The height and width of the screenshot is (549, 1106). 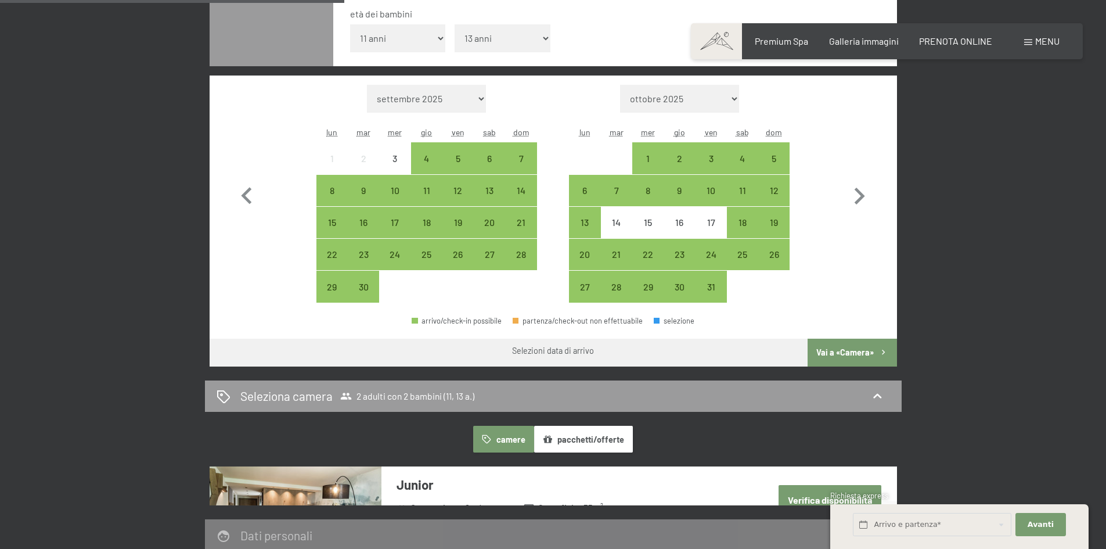 What do you see at coordinates (332, 158) in the screenshot?
I see `div: Mon Sep 01 2025` at bounding box center [332, 158].